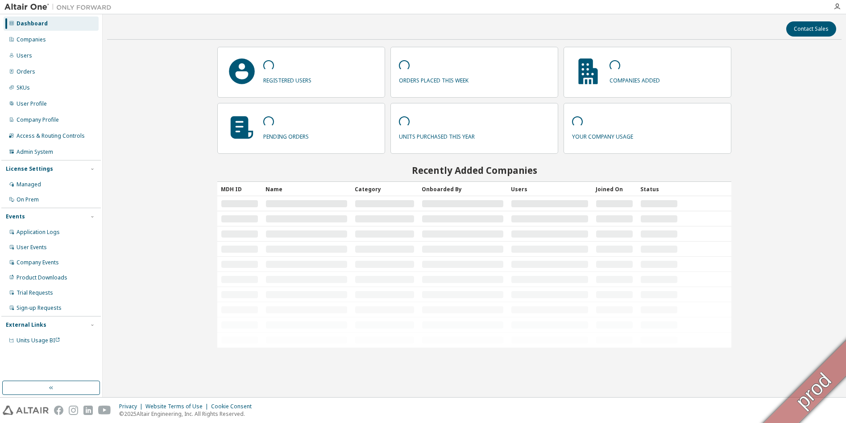 This screenshot has height=423, width=846. I want to click on button: Contact Sales, so click(811, 29).